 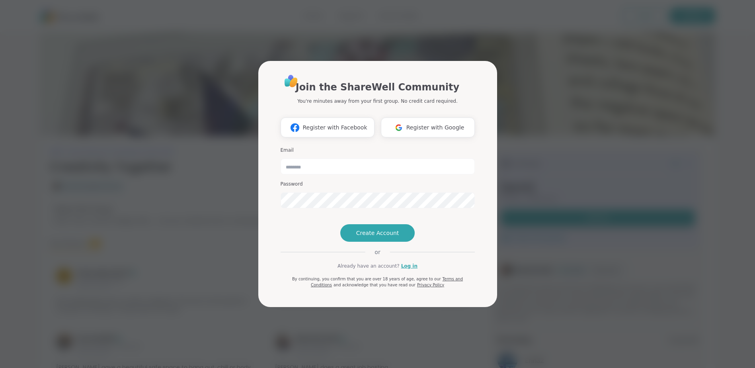 What do you see at coordinates (387, 282) in the screenshot?
I see `a: Terms and Conditions` at bounding box center [387, 282].